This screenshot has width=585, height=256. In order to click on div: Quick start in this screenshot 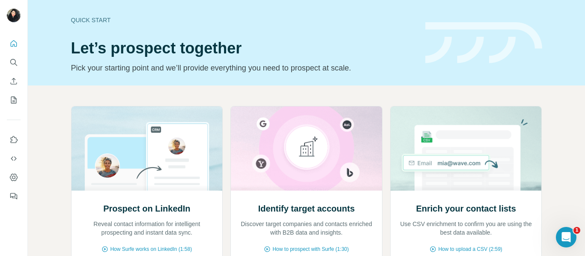, I will do `click(243, 20)`.